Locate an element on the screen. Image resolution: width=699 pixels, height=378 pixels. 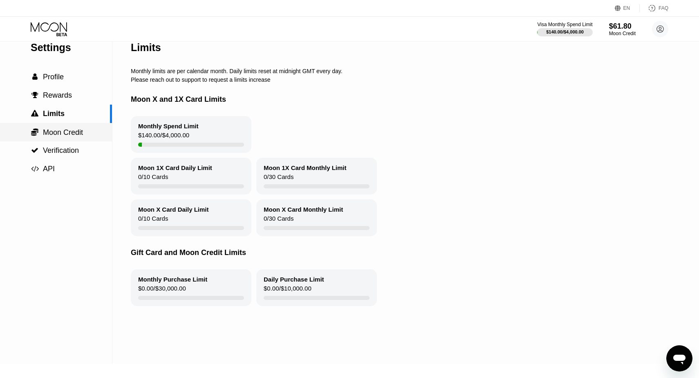
div: Settings is located at coordinates (71, 47).